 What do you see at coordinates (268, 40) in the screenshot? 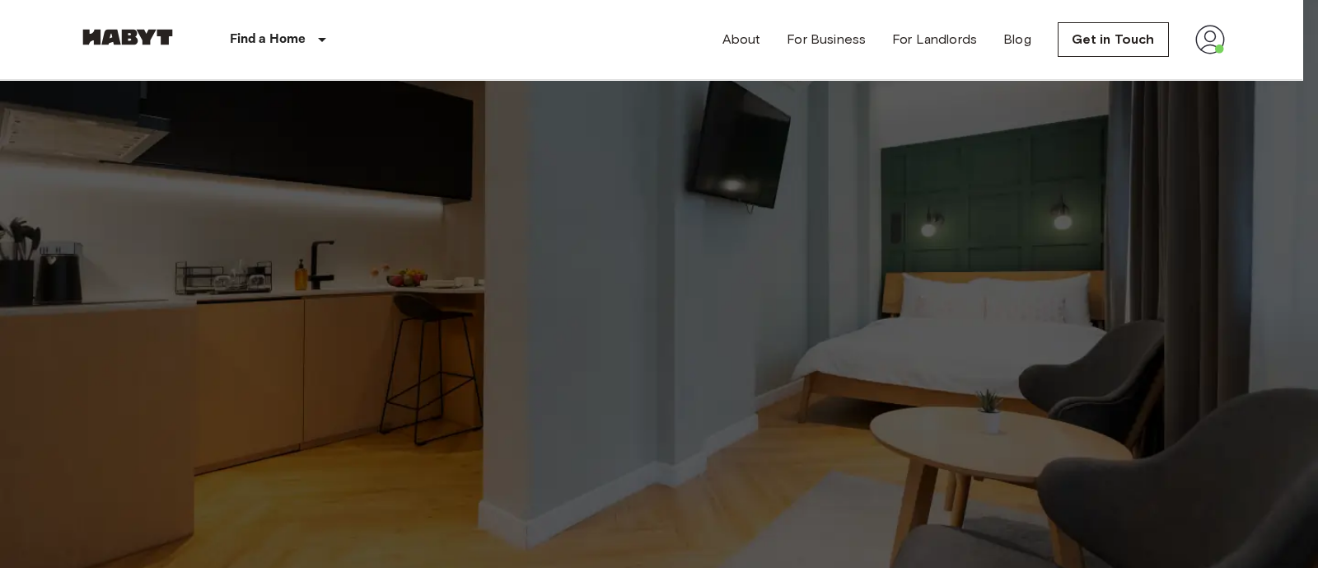
I see `p: Find a Home` at bounding box center [268, 40].